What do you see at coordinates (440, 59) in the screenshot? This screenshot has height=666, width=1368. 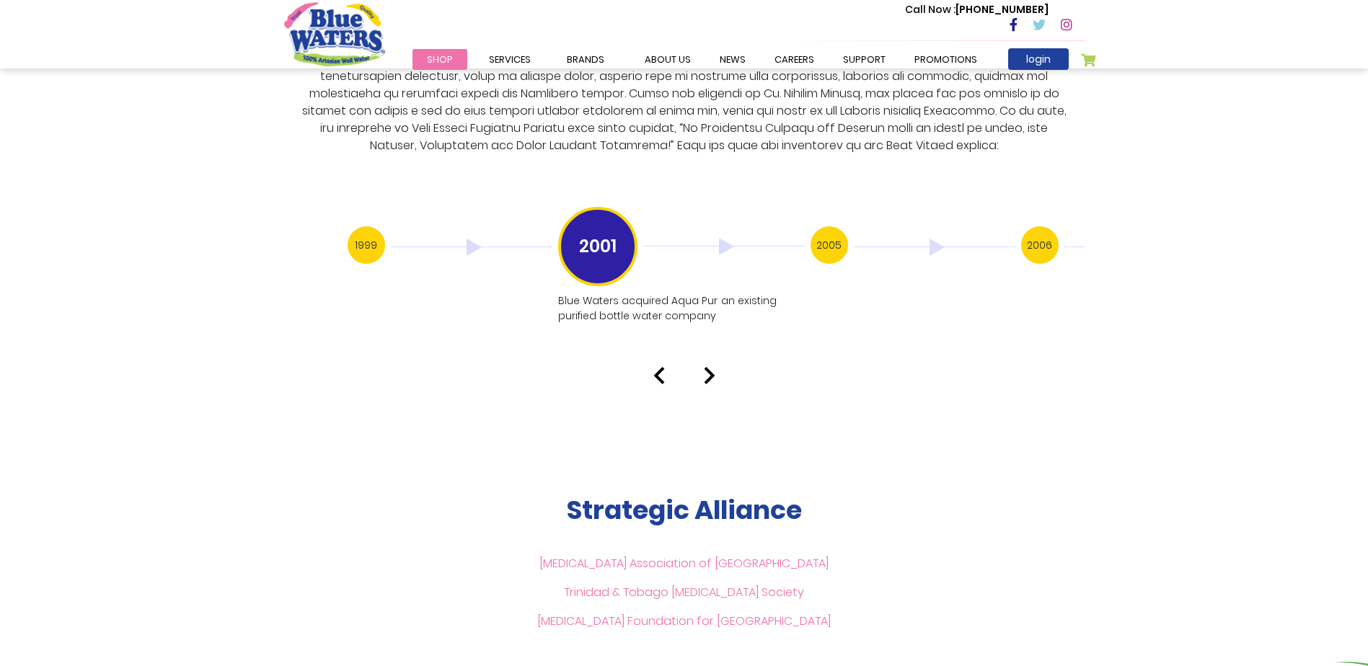 I see `span: Shop` at bounding box center [440, 59].